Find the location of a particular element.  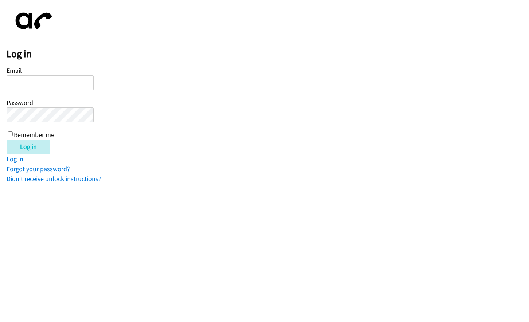

img: aphone-8a226864a2ddd6a5e75d1ebefc011f4aa8f32683c2d82f3fb0802fe031f96514.svg is located at coordinates (32, 21).